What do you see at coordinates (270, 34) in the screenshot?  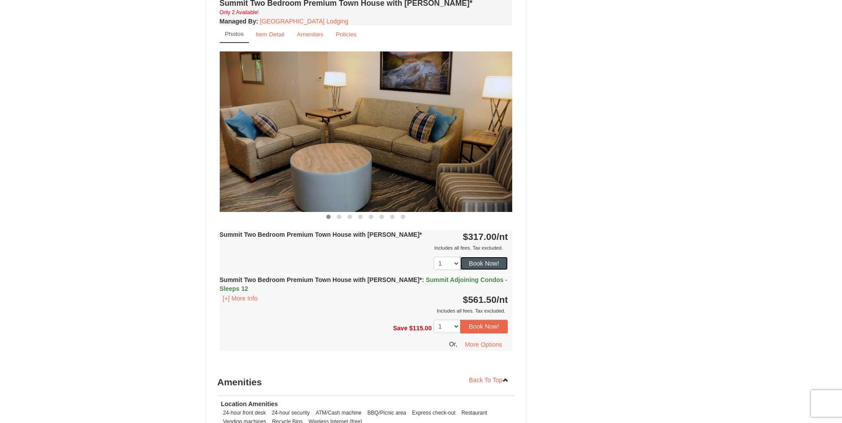 I see `small: Item Detail` at bounding box center [270, 34].